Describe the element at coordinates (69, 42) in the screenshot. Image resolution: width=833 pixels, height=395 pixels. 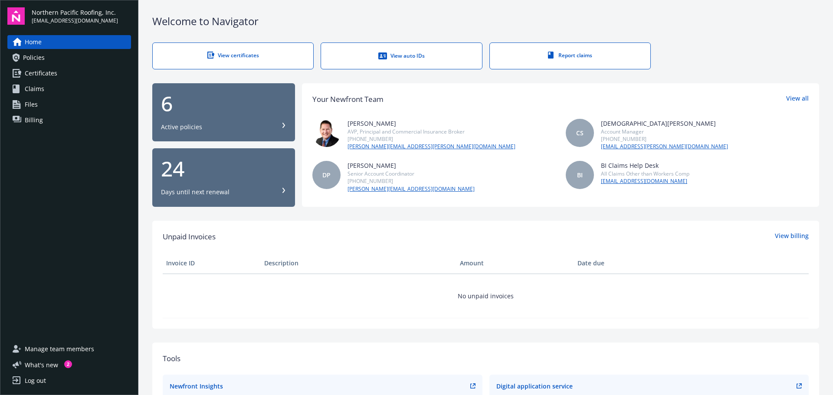
I see `a: Home` at that location.